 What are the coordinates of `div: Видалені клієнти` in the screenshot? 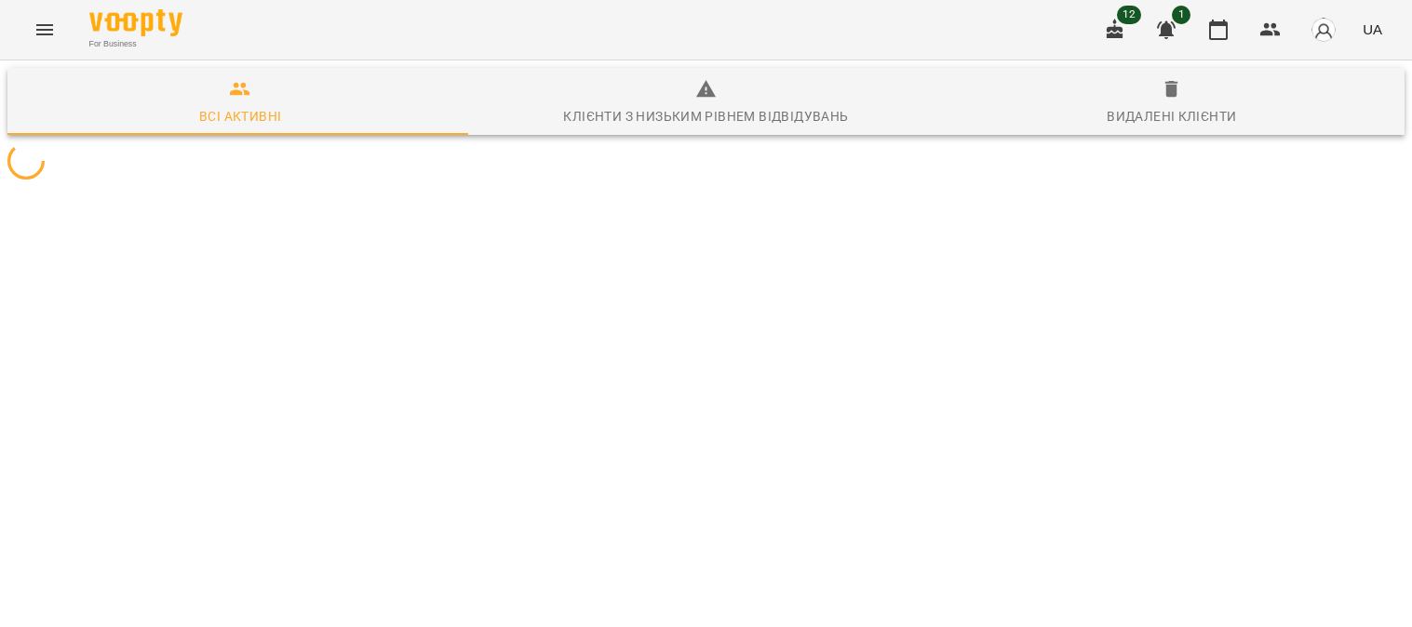 It's located at (1171, 116).